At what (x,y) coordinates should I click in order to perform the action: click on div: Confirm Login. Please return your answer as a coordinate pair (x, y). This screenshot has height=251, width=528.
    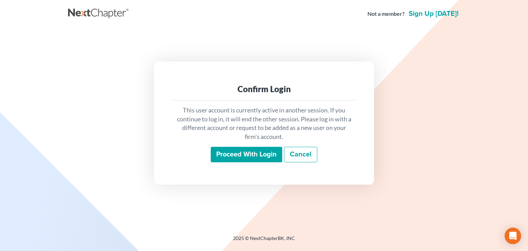
    Looking at the image, I should click on (264, 89).